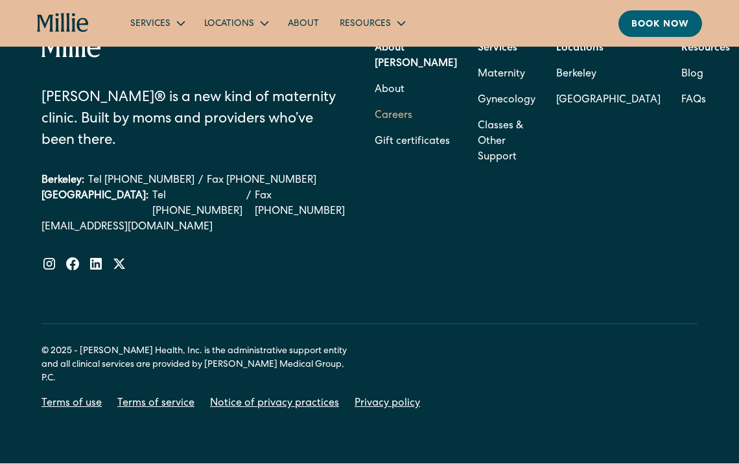 The width and height of the screenshot is (739, 464). Describe the element at coordinates (692, 75) in the screenshot. I see `a: Blog` at that location.